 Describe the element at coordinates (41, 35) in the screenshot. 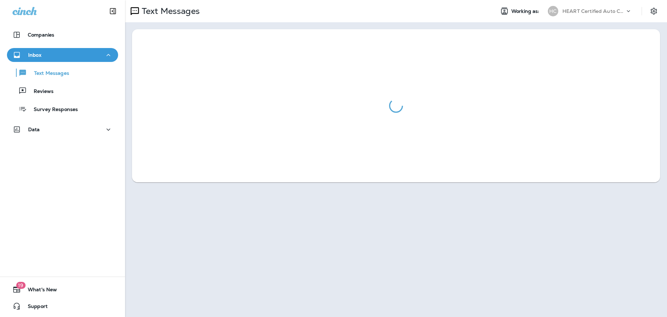

I see `p: Companies` at that location.